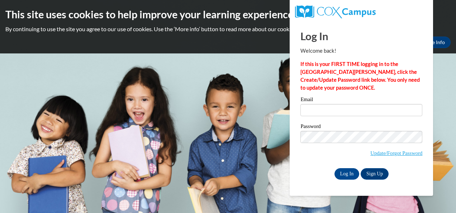  What do you see at coordinates (228, 29) in the screenshot?
I see `p: By continuing to use the site you agree to our use of cookies. Use the ‘More info’ button to read...` at bounding box center [228, 29].